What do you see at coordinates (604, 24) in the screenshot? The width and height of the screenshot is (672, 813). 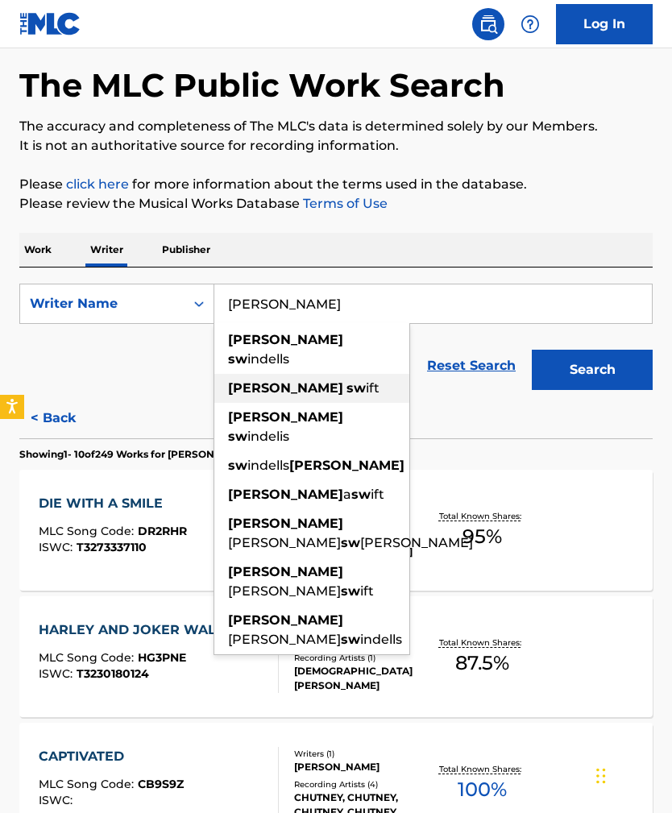 I see `a: Log In` at bounding box center [604, 24].